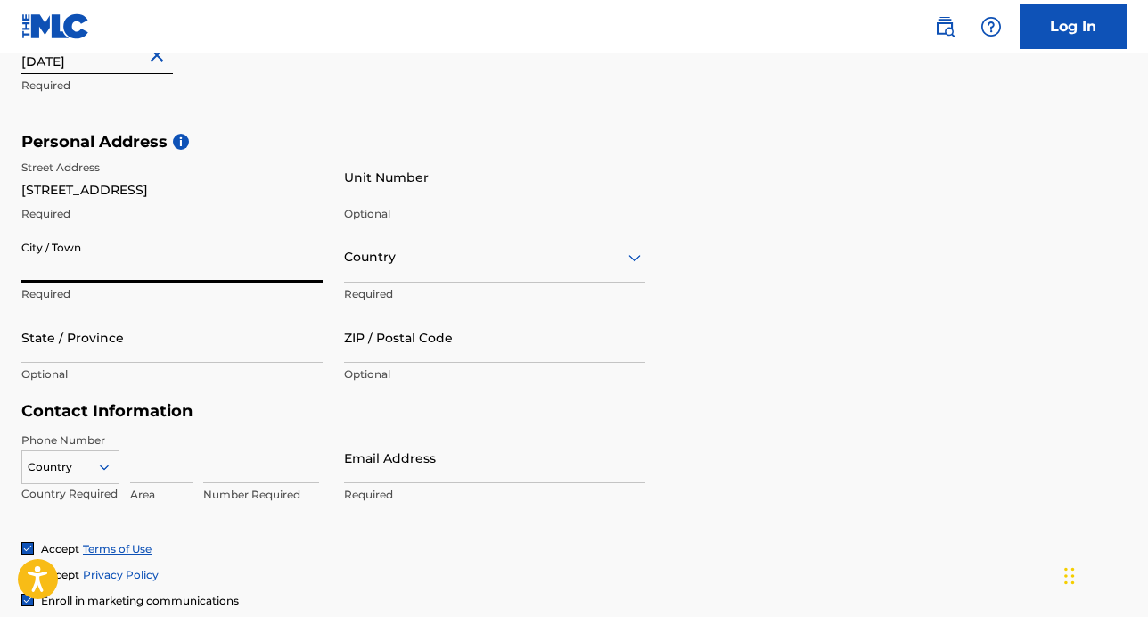 The width and height of the screenshot is (1148, 617). Describe the element at coordinates (945, 27) in the screenshot. I see `a: Public Search` at that location.